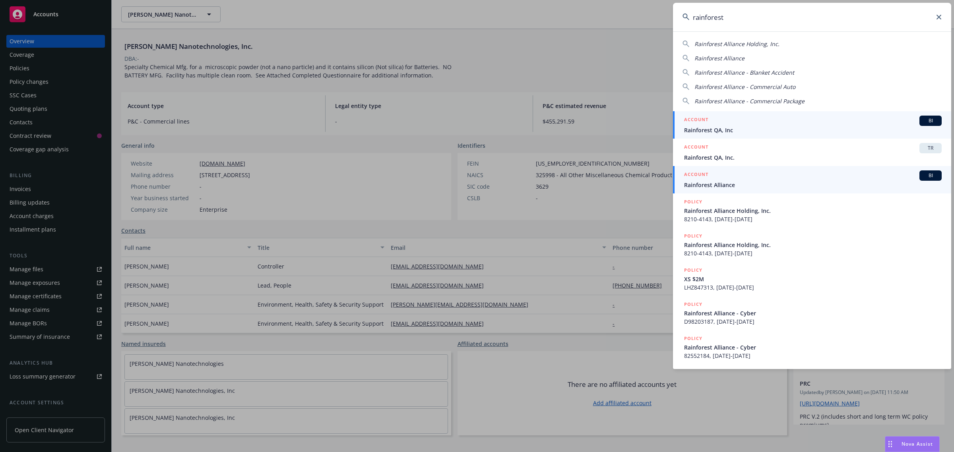 The image size is (954, 452). What do you see at coordinates (749, 101) in the screenshot?
I see `span: Rainforest Alliance - Commercial Package` at bounding box center [749, 101].